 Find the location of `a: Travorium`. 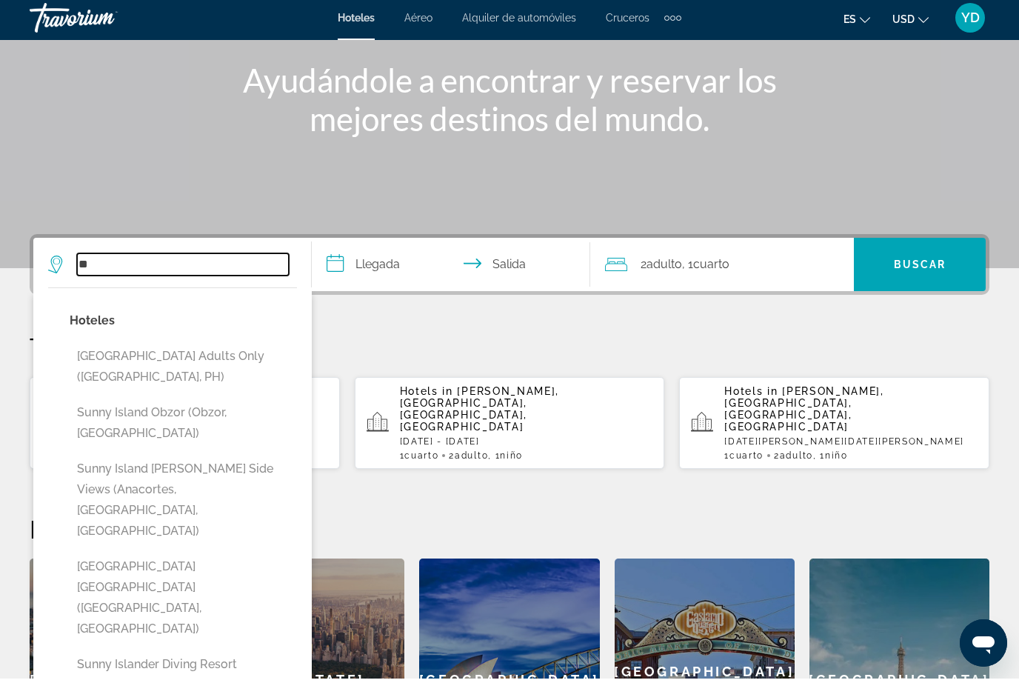

a: Travorium is located at coordinates (104, 22).